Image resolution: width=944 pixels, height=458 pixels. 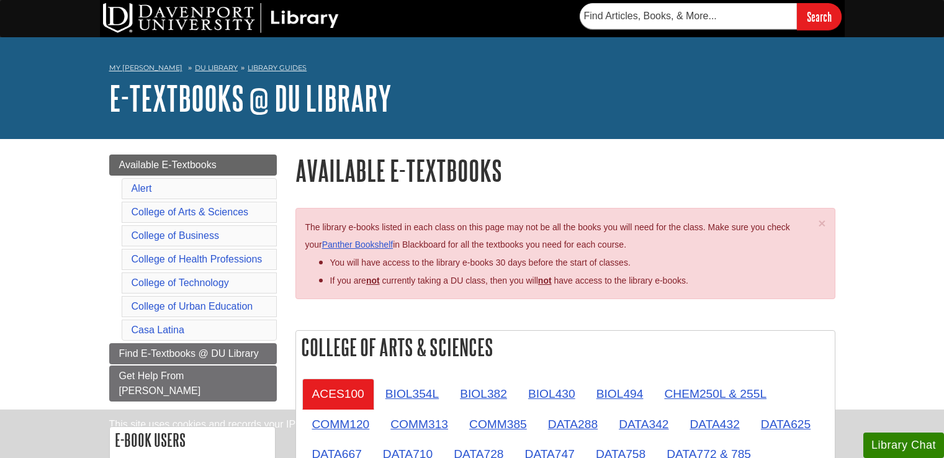 What do you see at coordinates (175, 235) in the screenshot?
I see `a: College of Business` at bounding box center [175, 235].